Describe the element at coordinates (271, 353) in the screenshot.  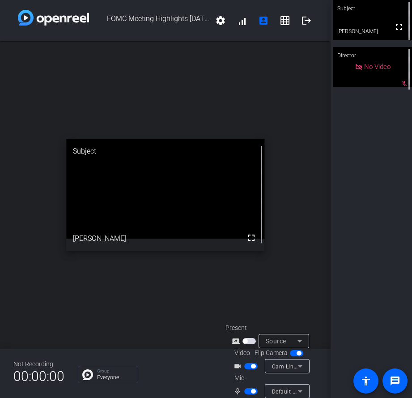
I see `span: Flip Camera` at that location.